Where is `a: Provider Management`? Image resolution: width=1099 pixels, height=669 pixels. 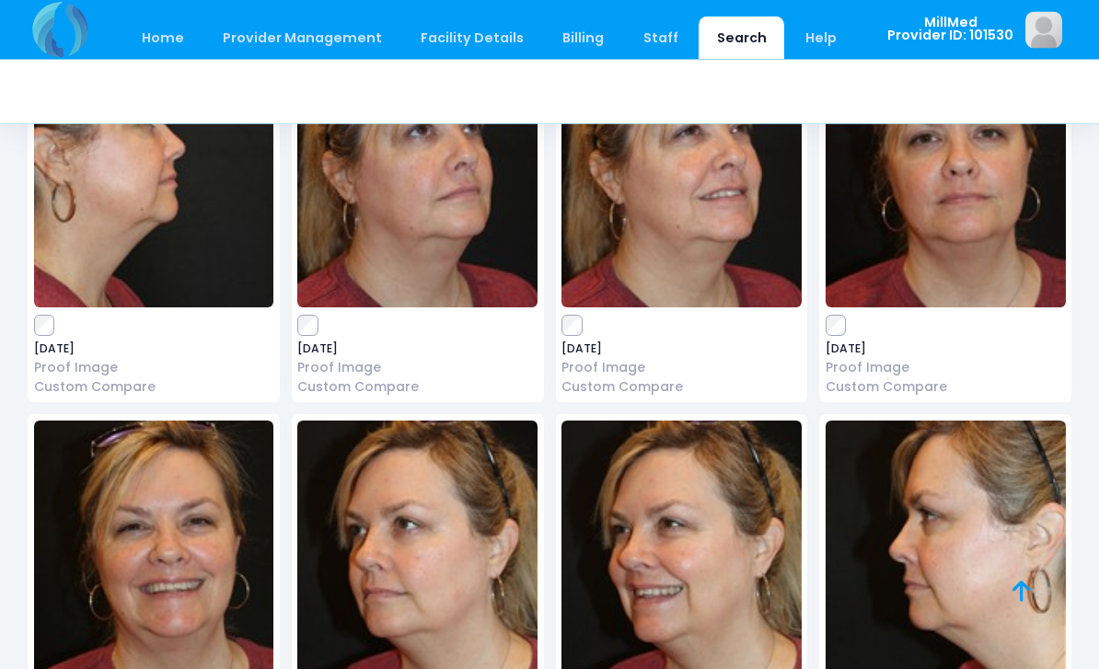
a: Provider Management is located at coordinates (302, 38).